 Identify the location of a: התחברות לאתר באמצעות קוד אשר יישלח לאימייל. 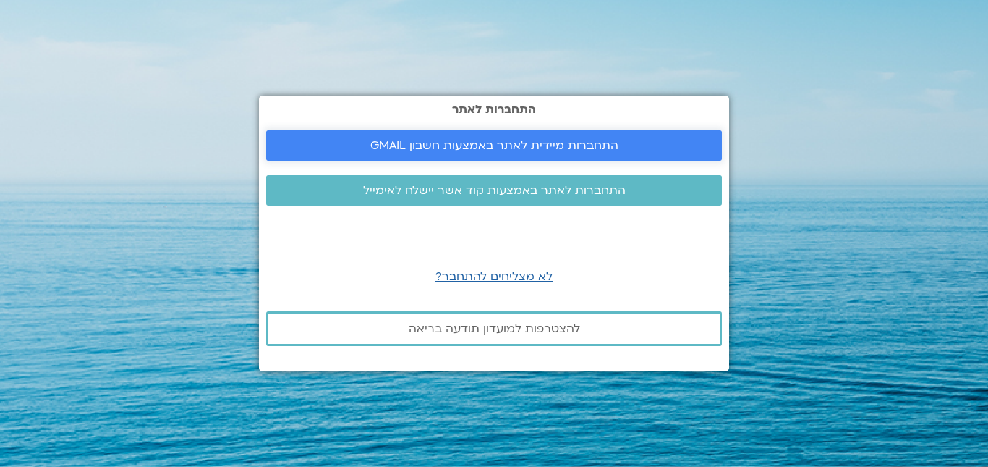
(494, 190).